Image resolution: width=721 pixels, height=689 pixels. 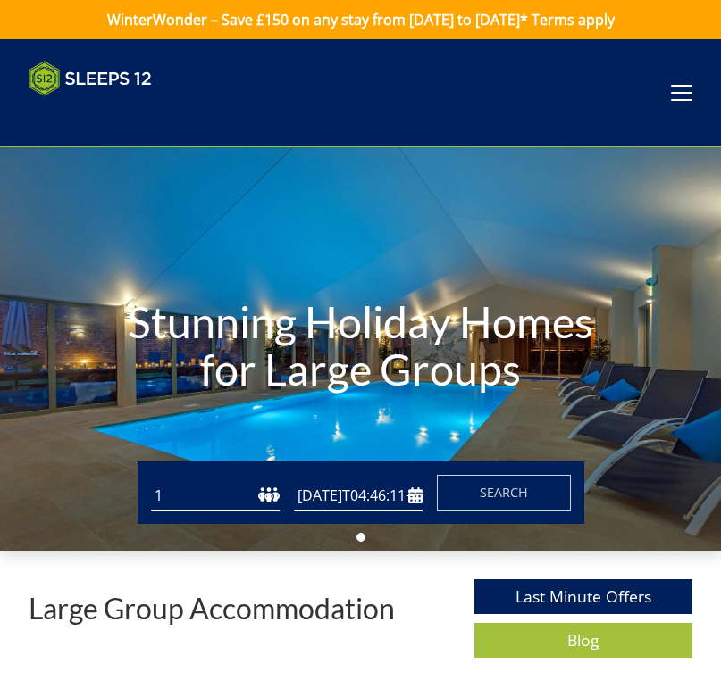 What do you see at coordinates (212, 608) in the screenshot?
I see `p: Large Group Accommodation` at bounding box center [212, 608].